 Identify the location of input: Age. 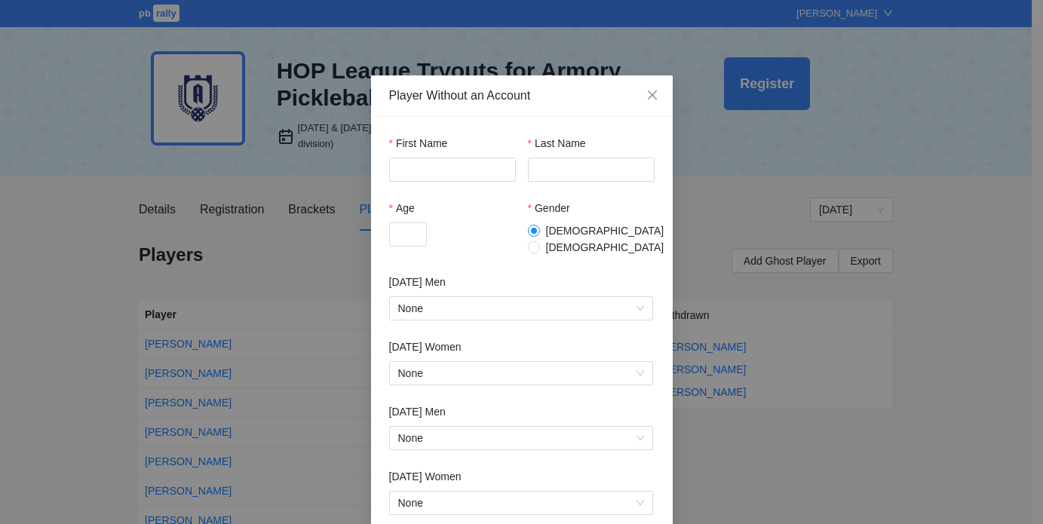
(408, 234).